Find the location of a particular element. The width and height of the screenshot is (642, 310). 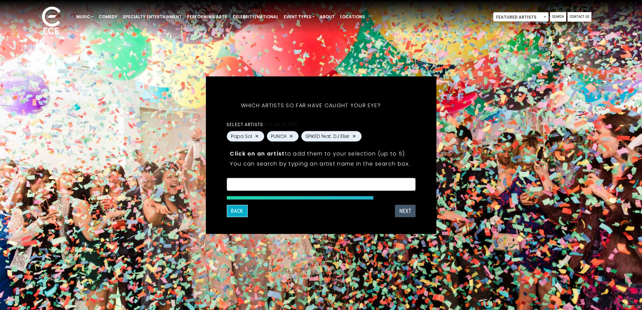

a: Locations is located at coordinates (352, 17).